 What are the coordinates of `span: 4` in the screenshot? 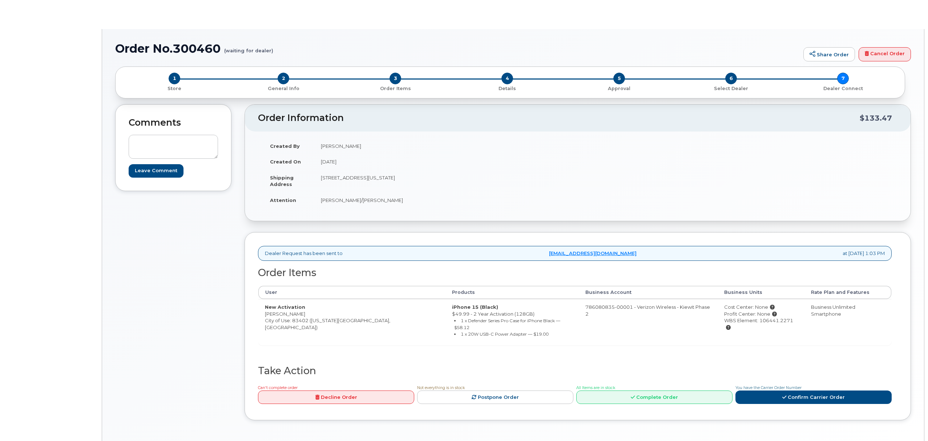 It's located at (507, 78).